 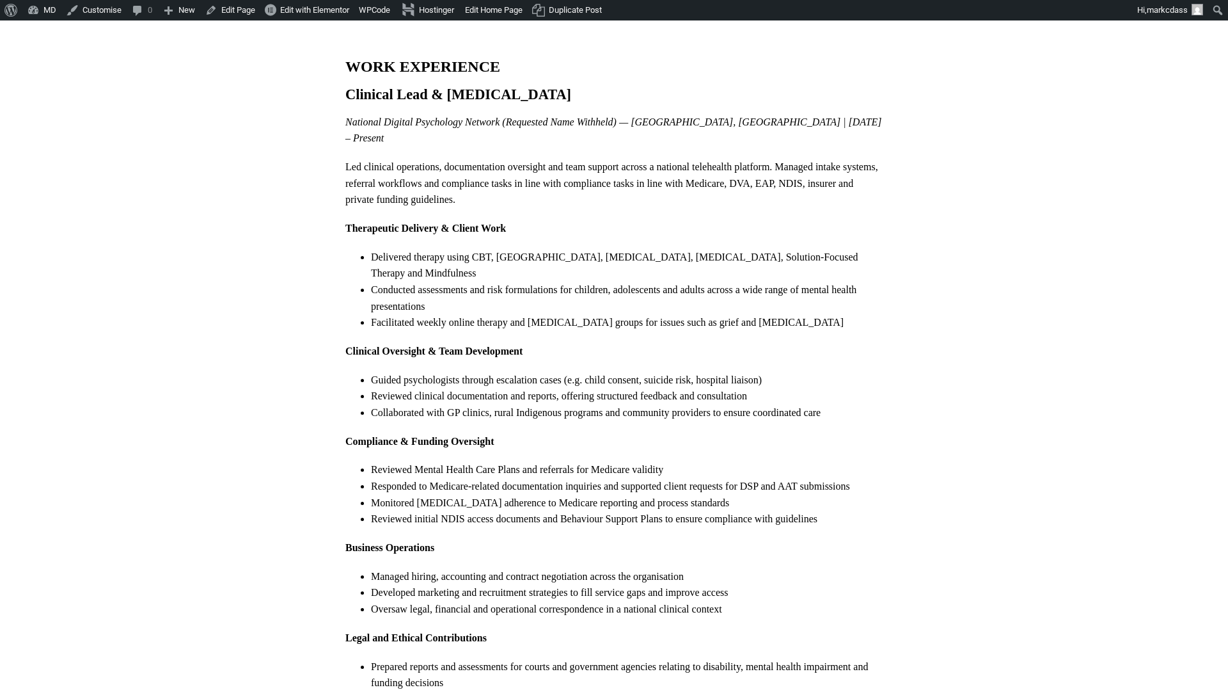 I want to click on li: Guided psychologists through escalation cases (e.g. child consent, suicide risk, hospital liaison), so click(x=627, y=380).